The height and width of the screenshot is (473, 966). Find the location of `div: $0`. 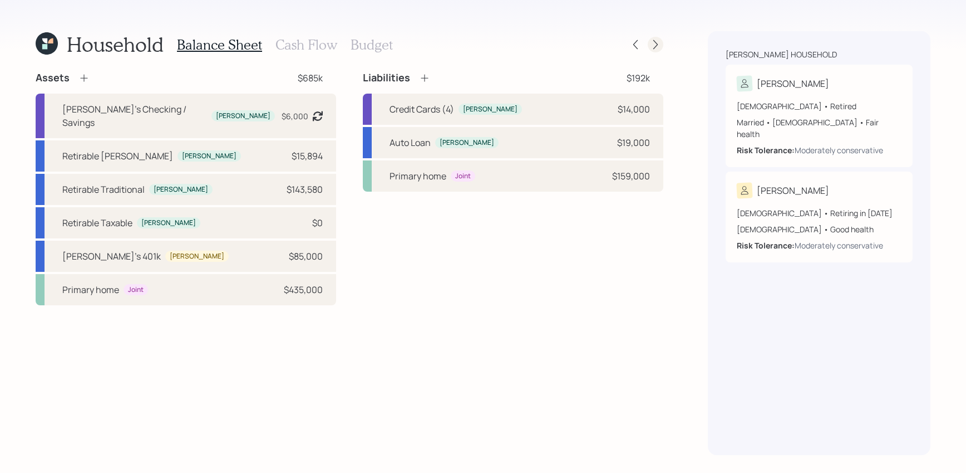

div: $0 is located at coordinates (317, 223).